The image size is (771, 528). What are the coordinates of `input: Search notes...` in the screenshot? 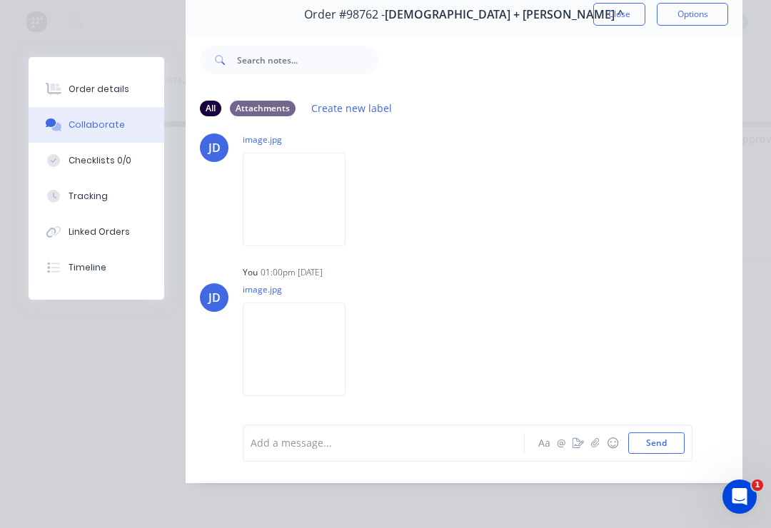 It's located at (308, 60).